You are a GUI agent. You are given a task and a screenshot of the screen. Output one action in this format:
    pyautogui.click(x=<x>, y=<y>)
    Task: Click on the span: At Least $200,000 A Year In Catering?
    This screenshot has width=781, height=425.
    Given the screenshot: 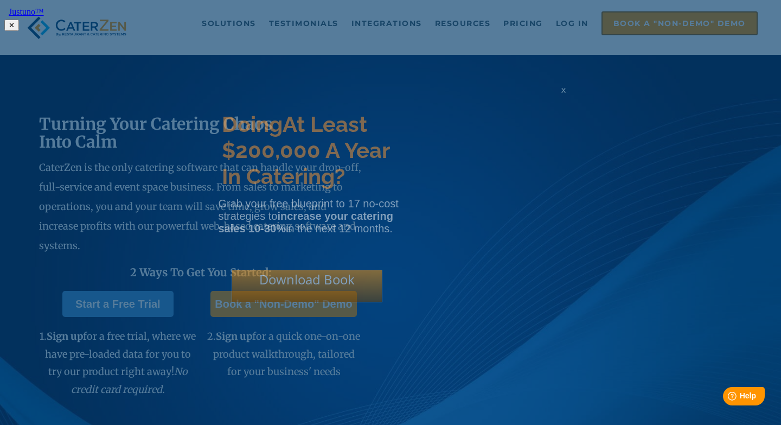 What is the action you would take?
    pyautogui.click(x=305, y=150)
    